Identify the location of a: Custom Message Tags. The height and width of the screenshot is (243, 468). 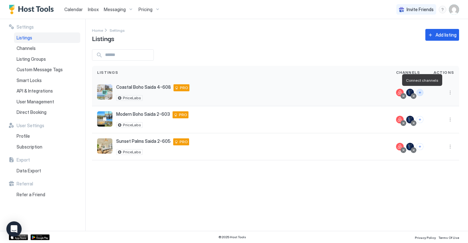
(47, 70).